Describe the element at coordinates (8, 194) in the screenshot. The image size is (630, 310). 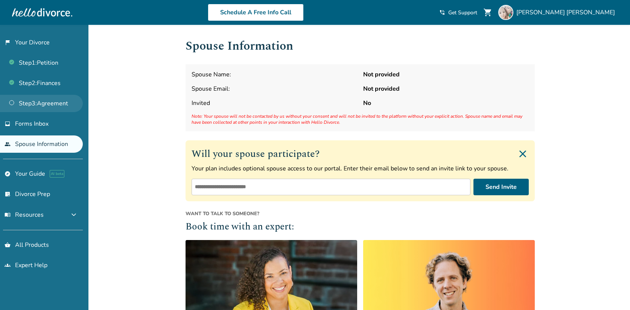
I see `span: list_alt_check` at that location.